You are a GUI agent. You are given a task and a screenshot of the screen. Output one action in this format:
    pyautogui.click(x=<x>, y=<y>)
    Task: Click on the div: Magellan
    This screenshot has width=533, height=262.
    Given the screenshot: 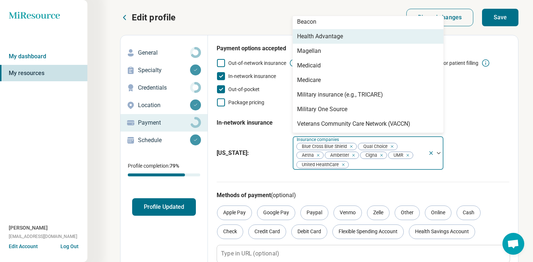 What is the action you would take?
    pyautogui.click(x=309, y=51)
    